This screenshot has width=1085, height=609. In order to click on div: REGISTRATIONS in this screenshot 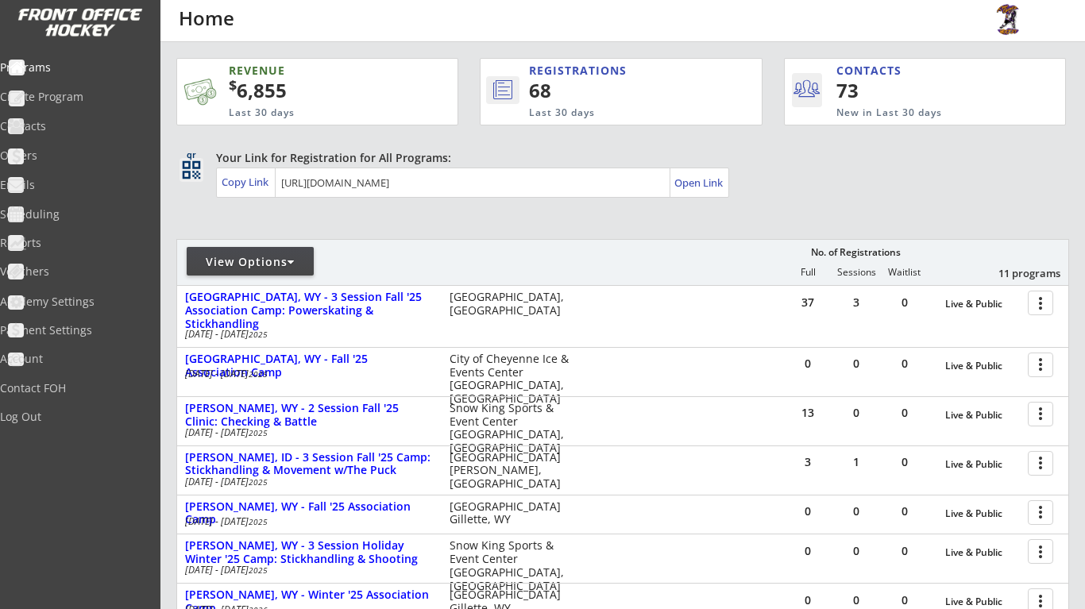, I will do `click(610, 71)`.